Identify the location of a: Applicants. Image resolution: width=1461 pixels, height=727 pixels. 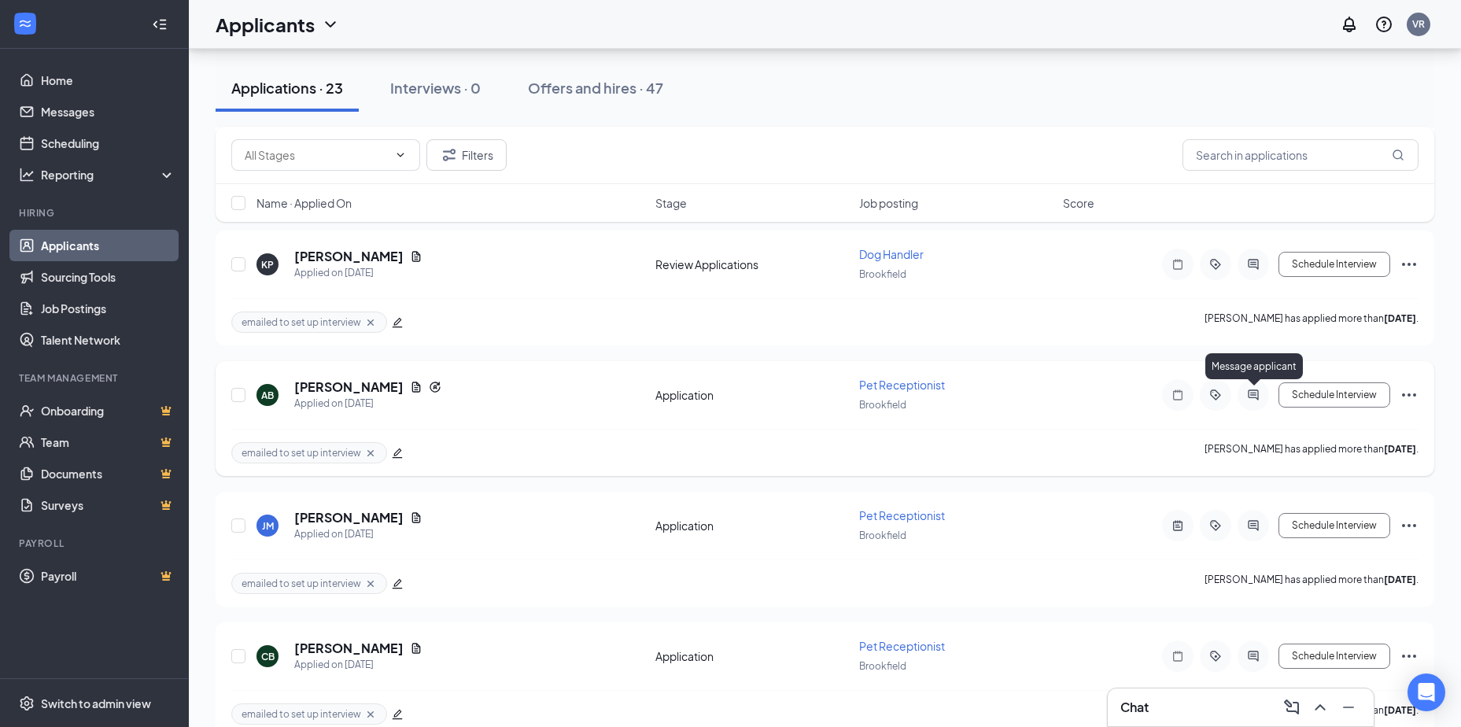
(108, 245).